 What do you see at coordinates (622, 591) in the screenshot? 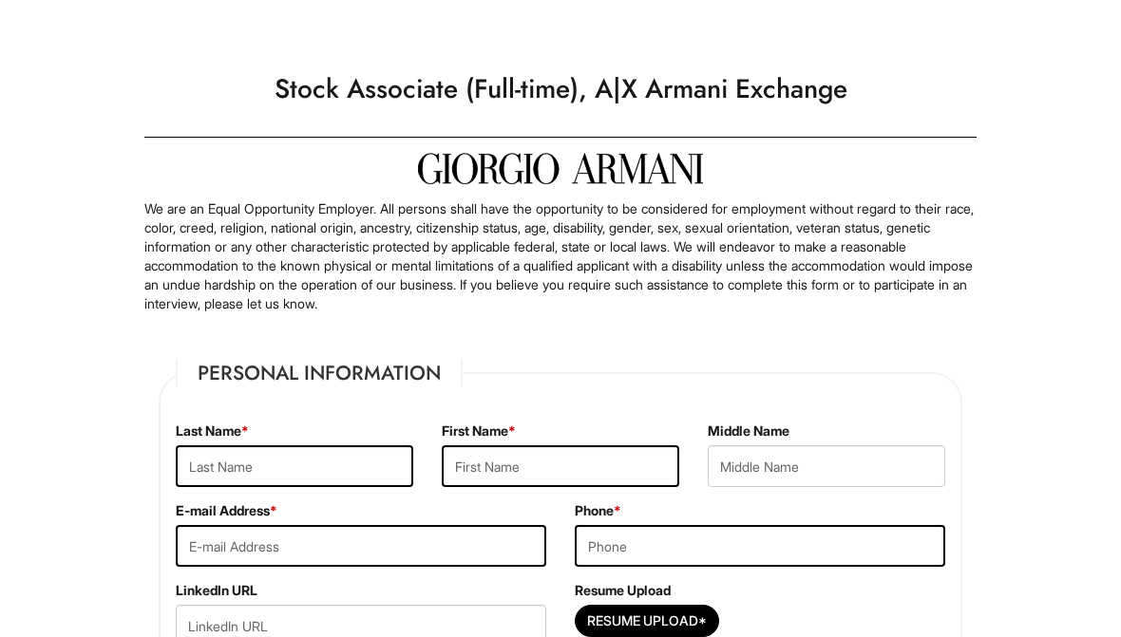
I see `label: Resume Upload` at bounding box center [622, 591].